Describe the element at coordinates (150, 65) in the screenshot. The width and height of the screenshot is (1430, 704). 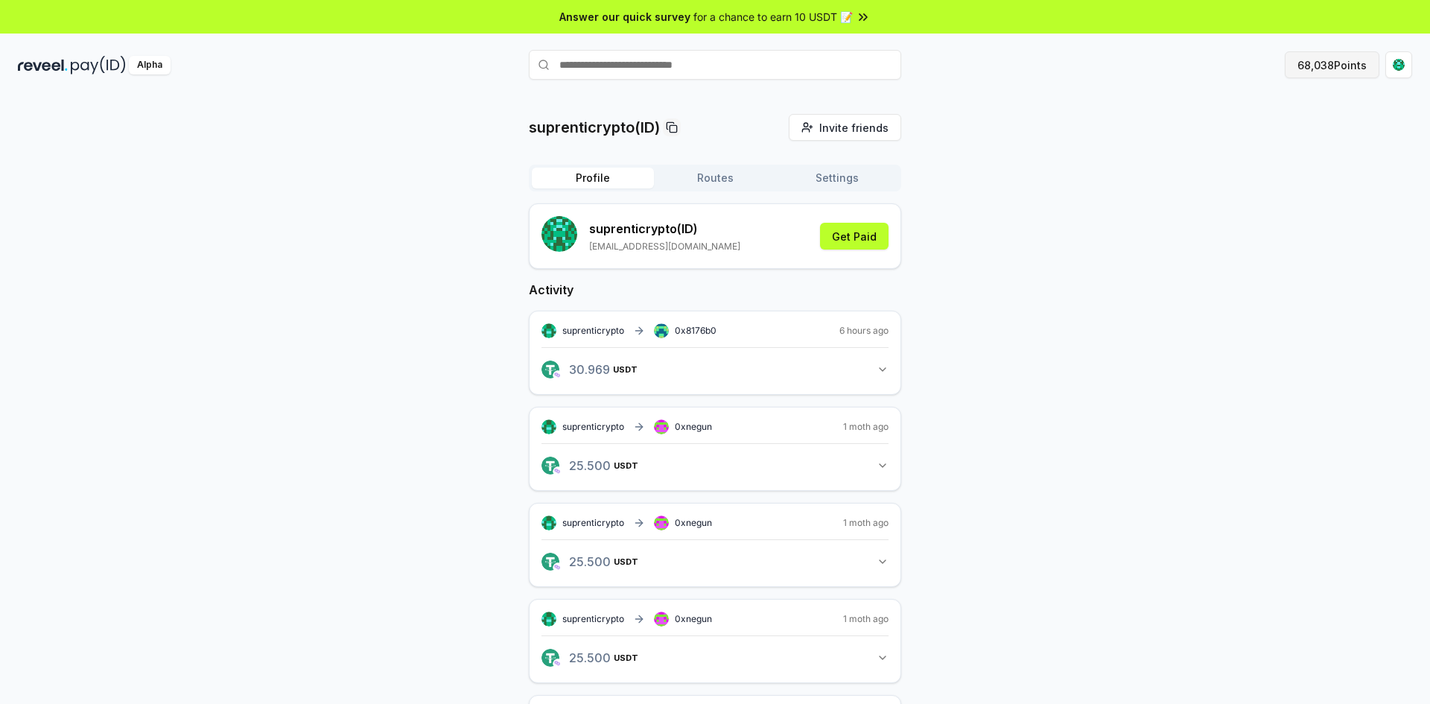
I see `div: Alpha` at that location.